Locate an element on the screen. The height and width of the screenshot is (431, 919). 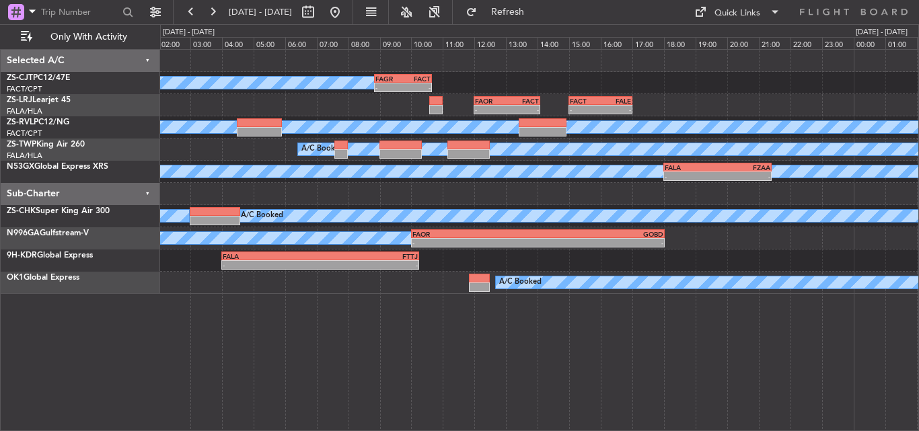
div: 16:00 is located at coordinates (616, 43).